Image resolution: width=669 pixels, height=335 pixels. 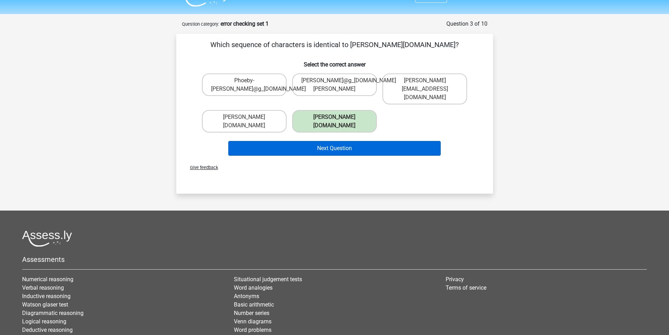 I want to click on h5: Assessments, so click(x=334, y=259).